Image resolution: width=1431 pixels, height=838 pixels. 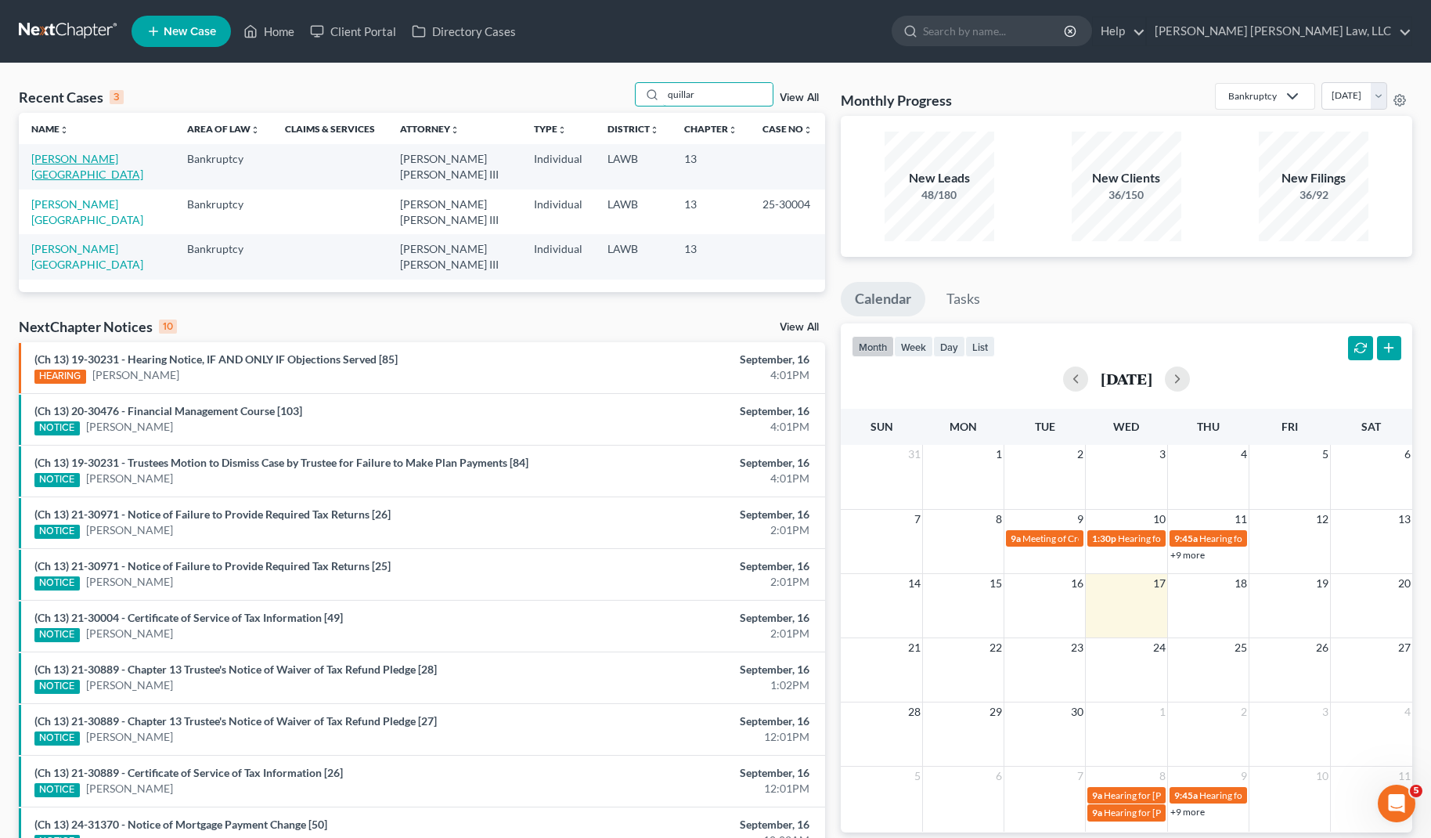 What do you see at coordinates (1045, 426) in the screenshot?
I see `span: Tue` at bounding box center [1045, 426].